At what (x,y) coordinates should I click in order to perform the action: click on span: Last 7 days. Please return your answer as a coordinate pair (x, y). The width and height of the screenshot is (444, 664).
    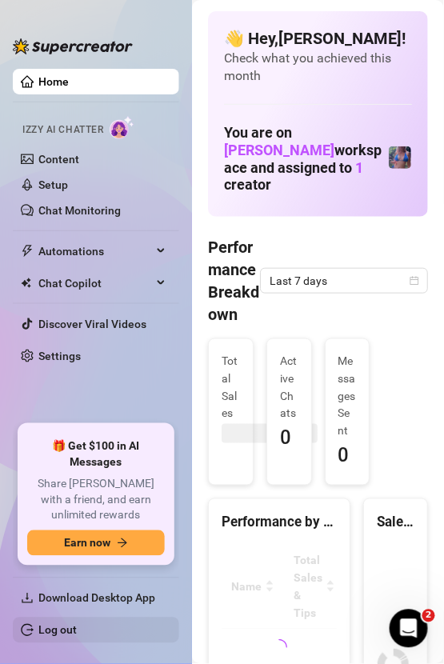
    Looking at the image, I should click on (344, 281).